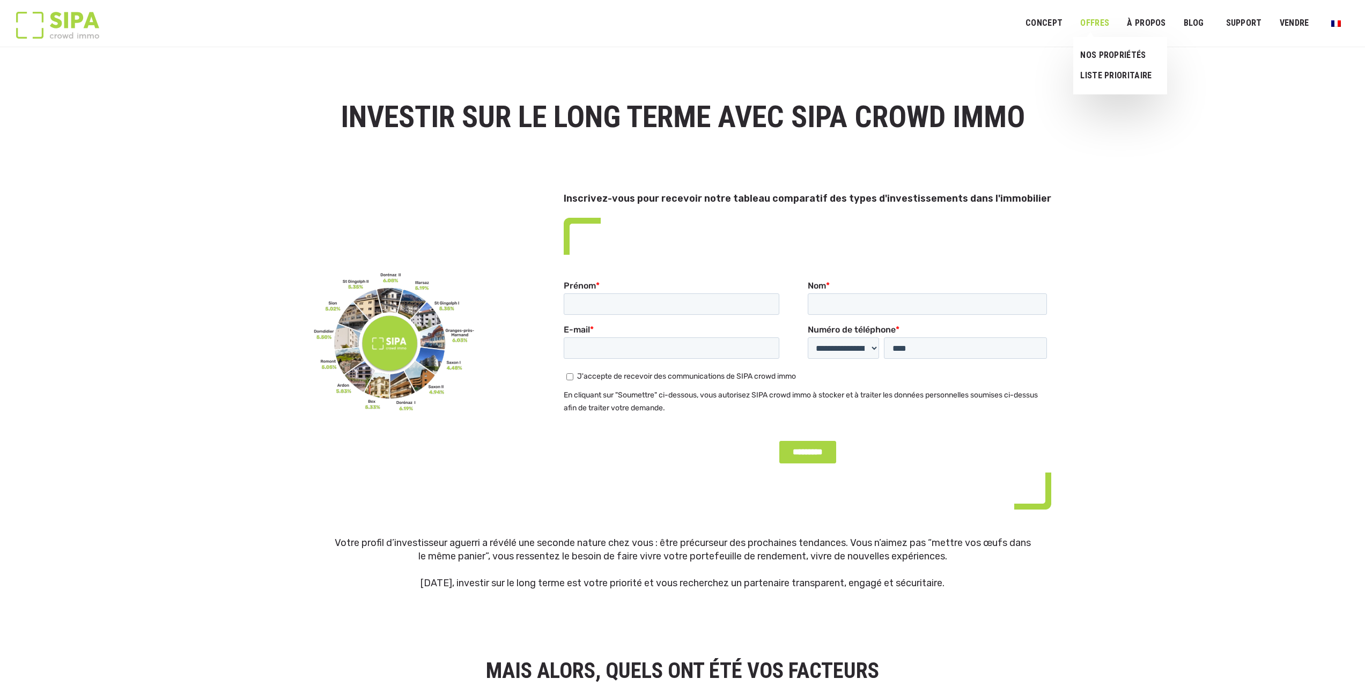  I want to click on p: J'accepte de recevoir des communications de SIPA crowd immo, so click(123, 95).